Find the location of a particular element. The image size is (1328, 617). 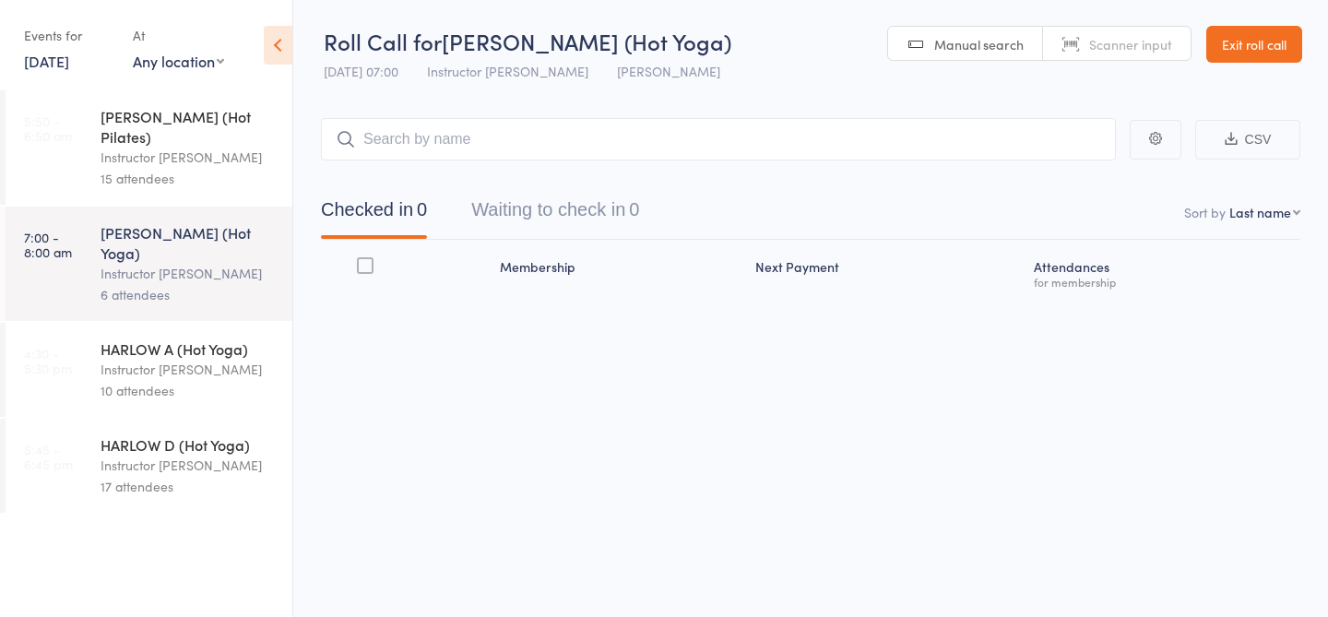

div: Any location is located at coordinates (178, 61).